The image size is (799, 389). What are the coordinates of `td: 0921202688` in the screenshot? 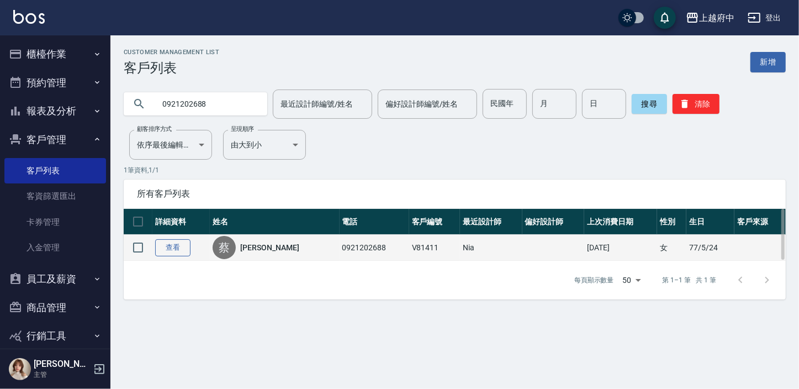 It's located at (375, 247).